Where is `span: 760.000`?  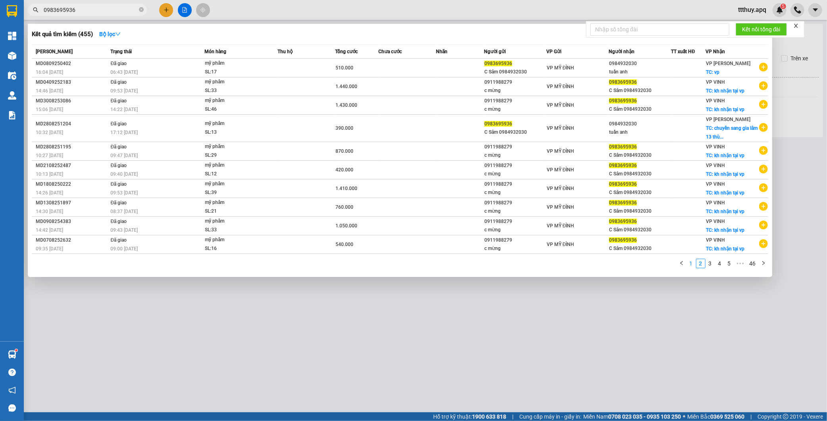 span: 760.000 is located at coordinates (344, 207).